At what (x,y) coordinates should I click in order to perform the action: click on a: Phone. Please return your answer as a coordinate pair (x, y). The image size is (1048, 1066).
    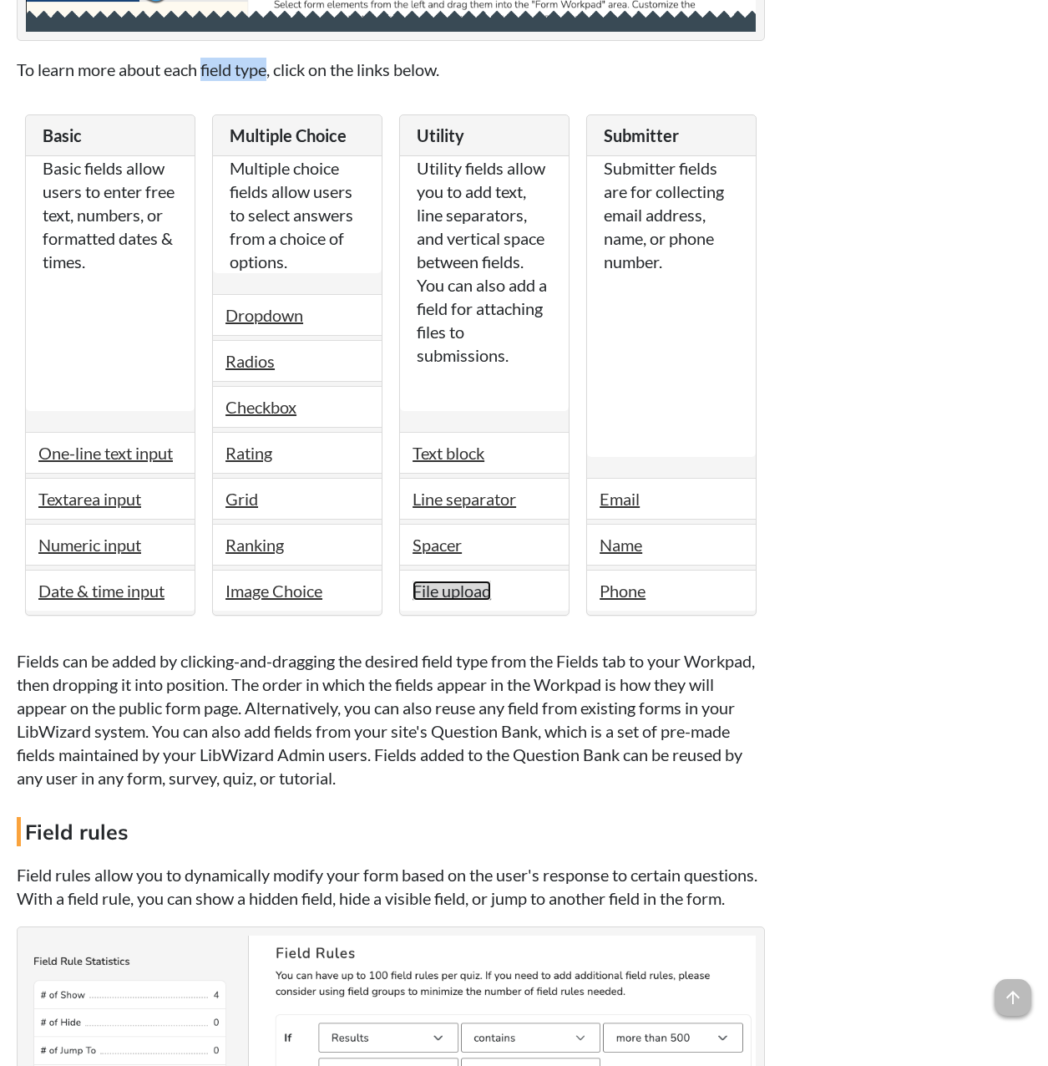
    Looking at the image, I should click on (622, 590).